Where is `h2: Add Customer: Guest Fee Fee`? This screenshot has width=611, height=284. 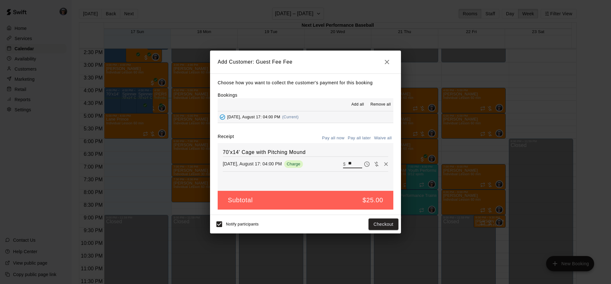 h2: Add Customer: Guest Fee Fee is located at coordinates (305, 62).